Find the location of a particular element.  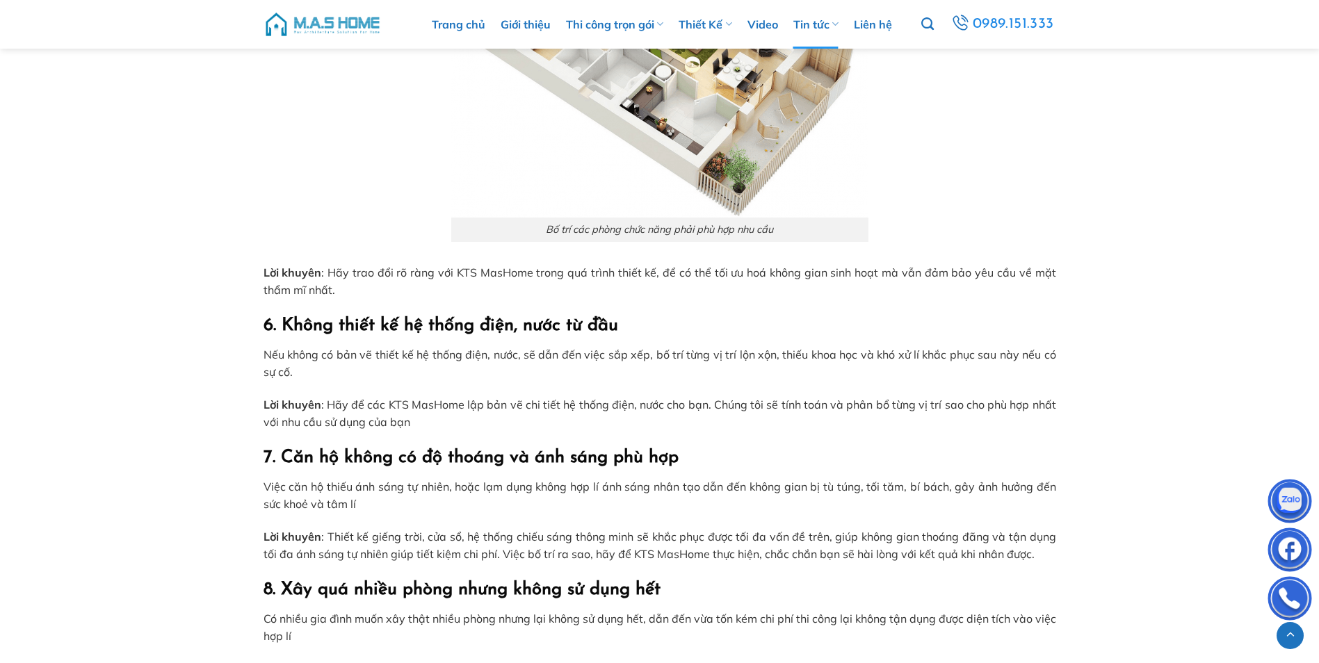

p: Việc căn hộ thiếu ánh sáng tự nhiên, hoặc lạm dụng không hợp lí ánh sáng nhân tạo dẫn đến không g... is located at coordinates (660, 496).